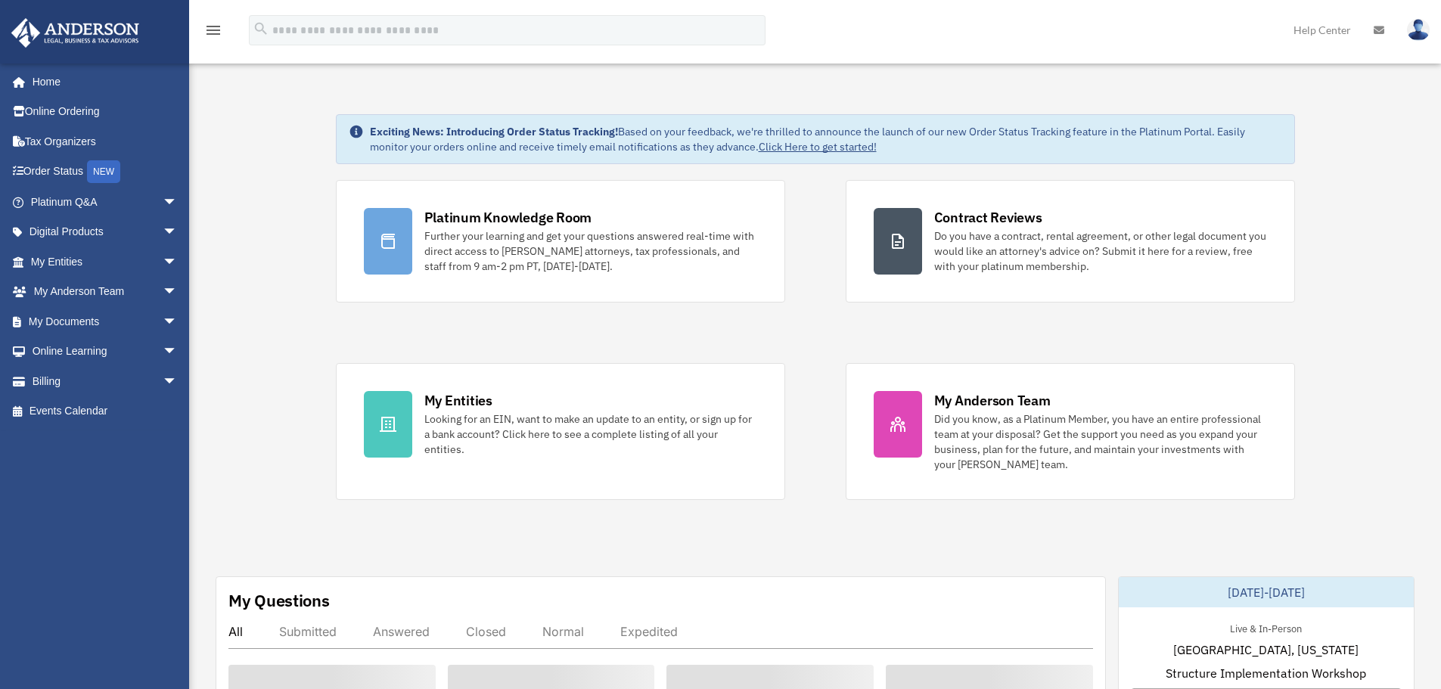  Describe the element at coordinates (105, 232) in the screenshot. I see `a: Digital Productsarrow_drop_down` at that location.